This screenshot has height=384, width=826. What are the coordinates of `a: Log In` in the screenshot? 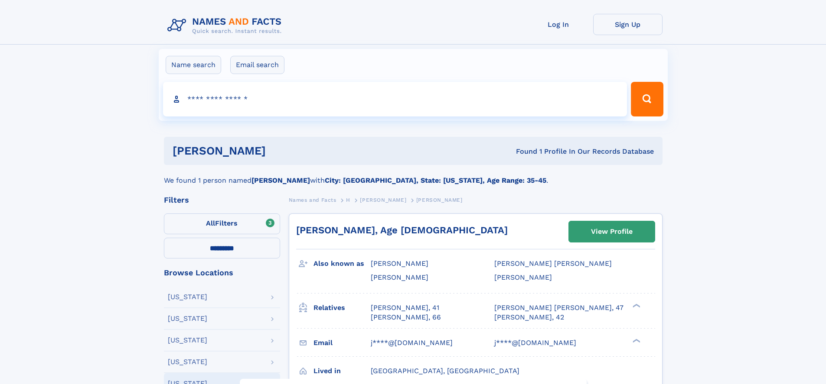 It's located at (558, 24).